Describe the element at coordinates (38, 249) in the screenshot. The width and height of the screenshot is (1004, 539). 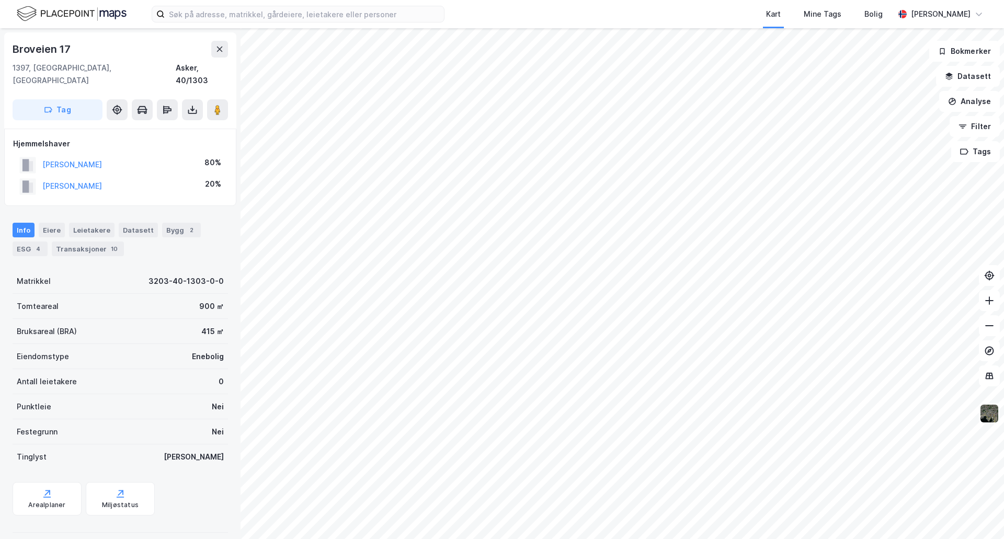
I see `div: 4` at that location.